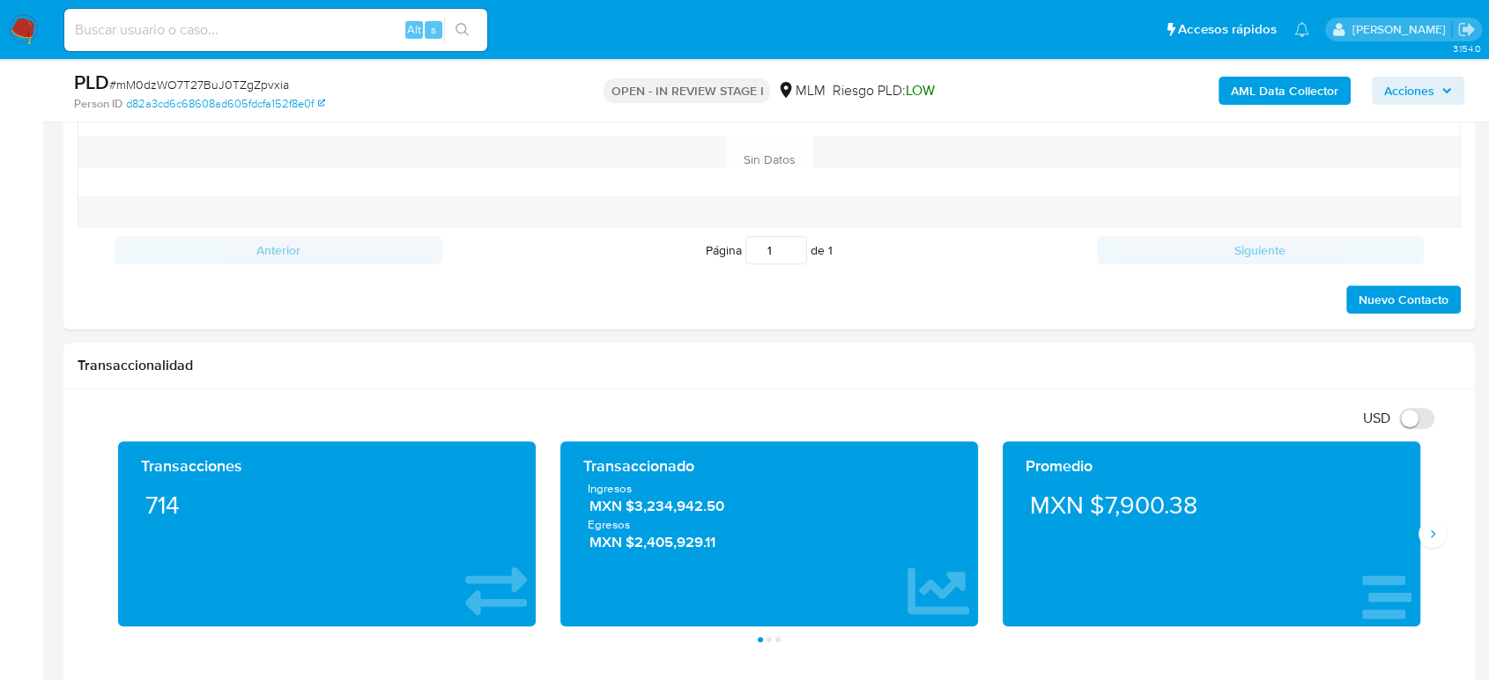  Describe the element at coordinates (199, 85) in the screenshot. I see `span: # mM0dzWO7T27BuJ0TZgZpvxia` at that location.